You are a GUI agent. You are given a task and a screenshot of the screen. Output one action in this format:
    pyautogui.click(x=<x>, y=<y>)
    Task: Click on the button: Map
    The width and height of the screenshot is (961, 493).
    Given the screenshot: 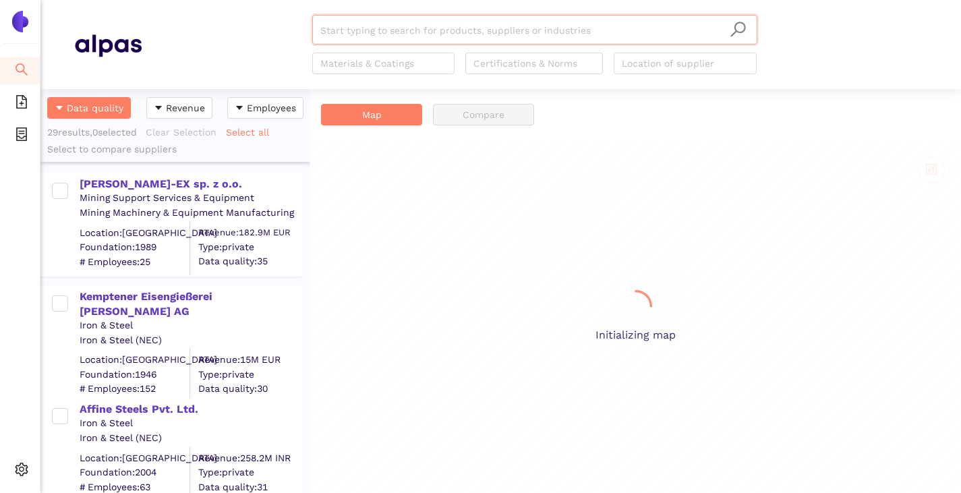 What is the action you would take?
    pyautogui.click(x=372, y=115)
    